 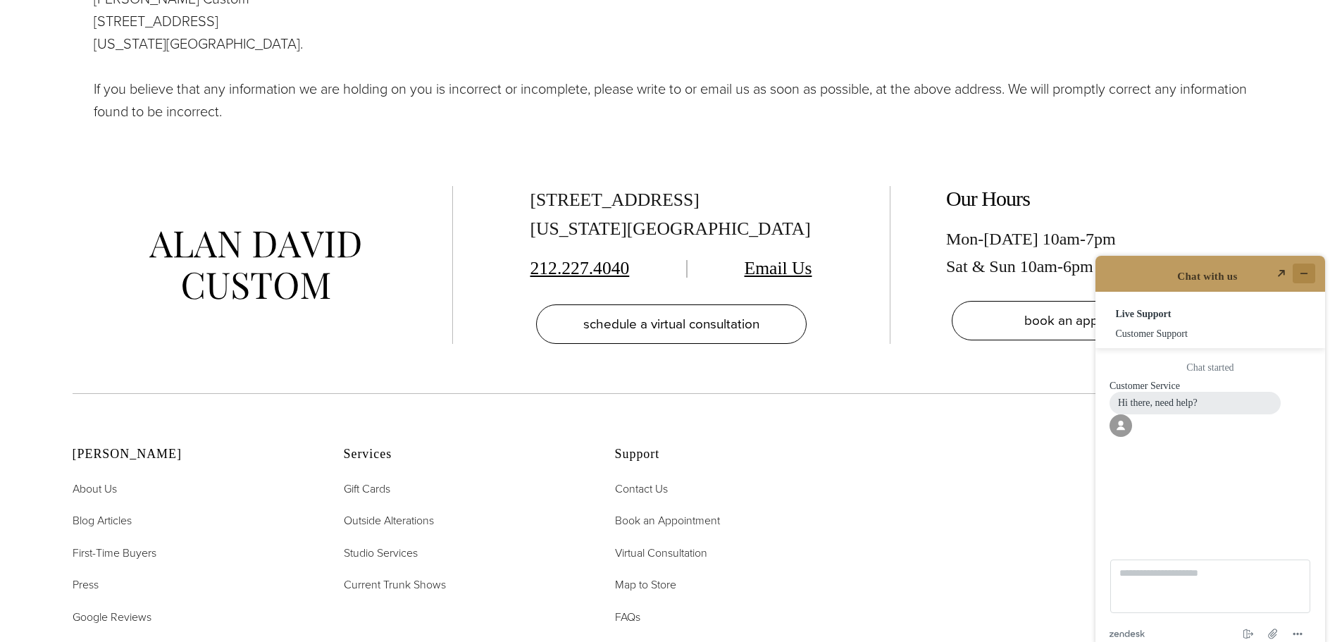 What do you see at coordinates (45, 16) in the screenshot?
I see `span: Chat` at bounding box center [45, 16].